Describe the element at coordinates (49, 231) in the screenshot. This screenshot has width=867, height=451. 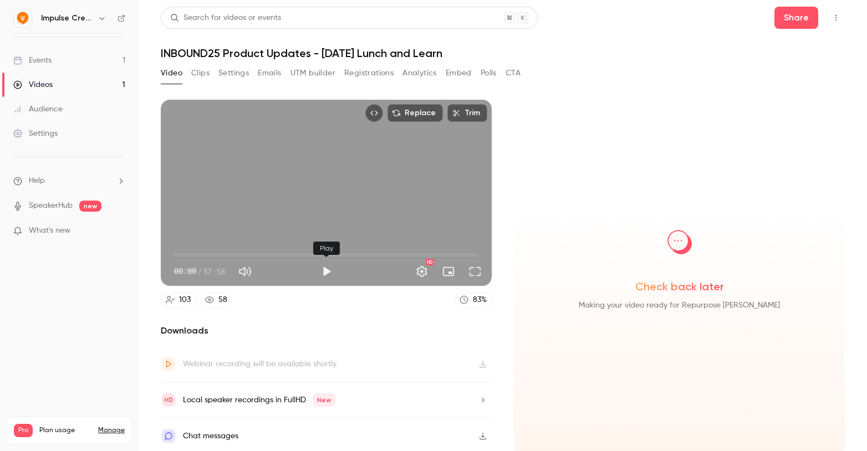
I see `span: What's new` at that location.